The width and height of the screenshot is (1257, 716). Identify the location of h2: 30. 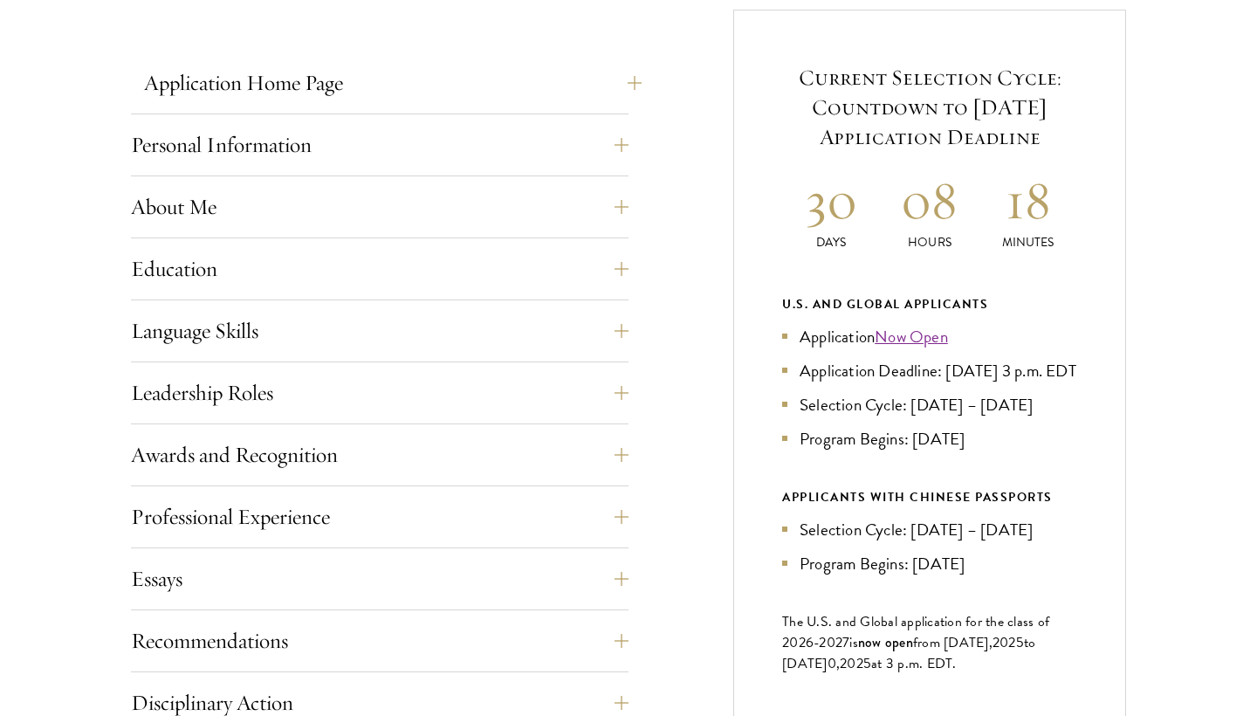
(831, 200).